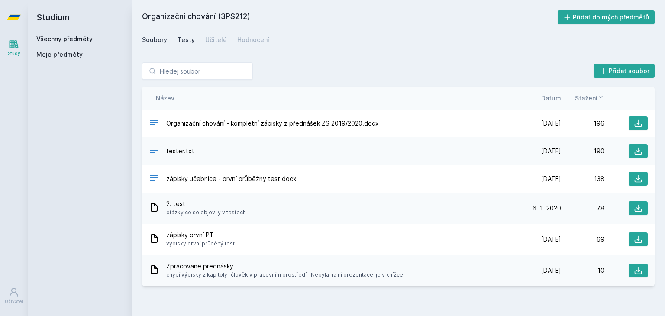  What do you see at coordinates (583, 179) in the screenshot?
I see `div: 138` at bounding box center [583, 179].